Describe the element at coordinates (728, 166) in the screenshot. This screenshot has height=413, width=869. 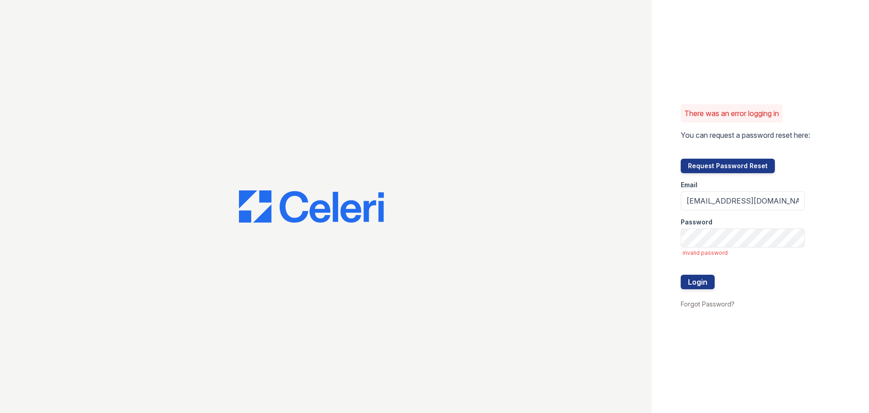
I see `button: Request Password Reset` at that location.